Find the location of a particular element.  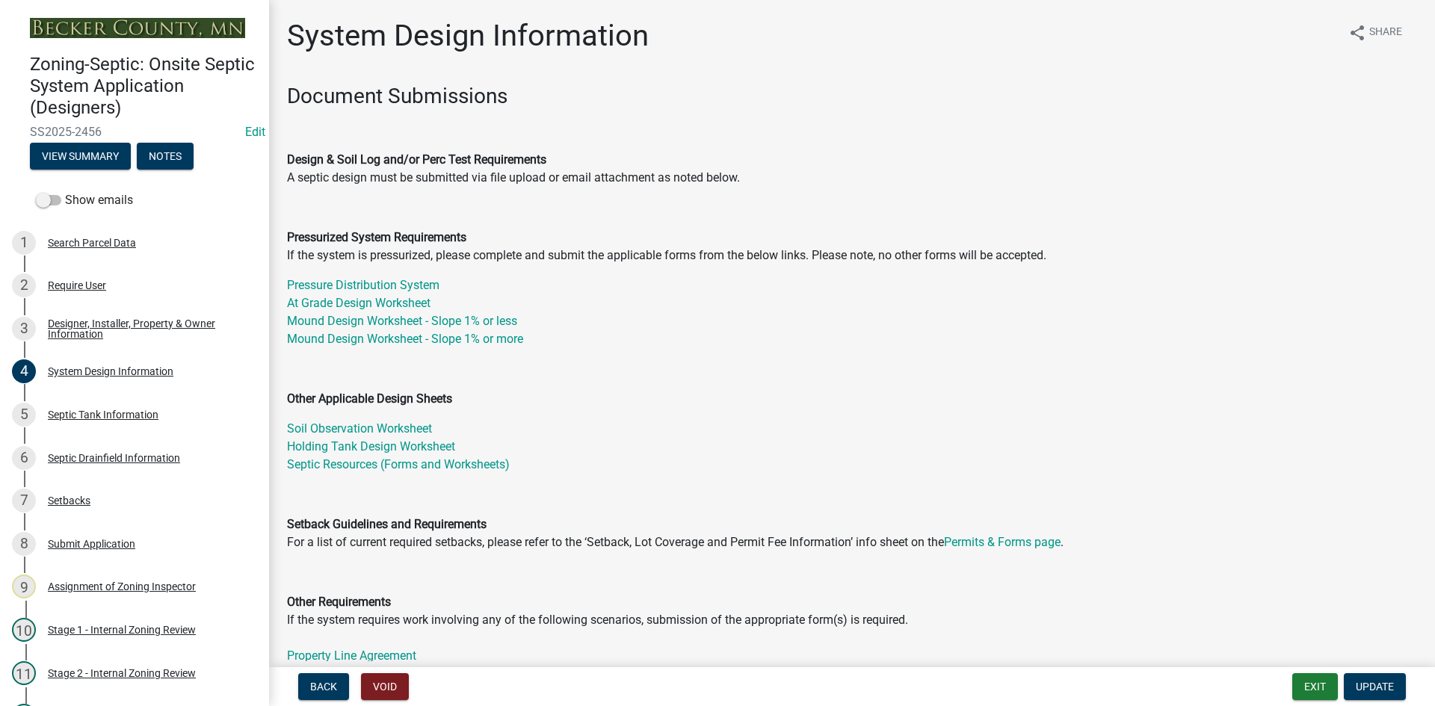

a: Permits & Forms page is located at coordinates (1002, 542).